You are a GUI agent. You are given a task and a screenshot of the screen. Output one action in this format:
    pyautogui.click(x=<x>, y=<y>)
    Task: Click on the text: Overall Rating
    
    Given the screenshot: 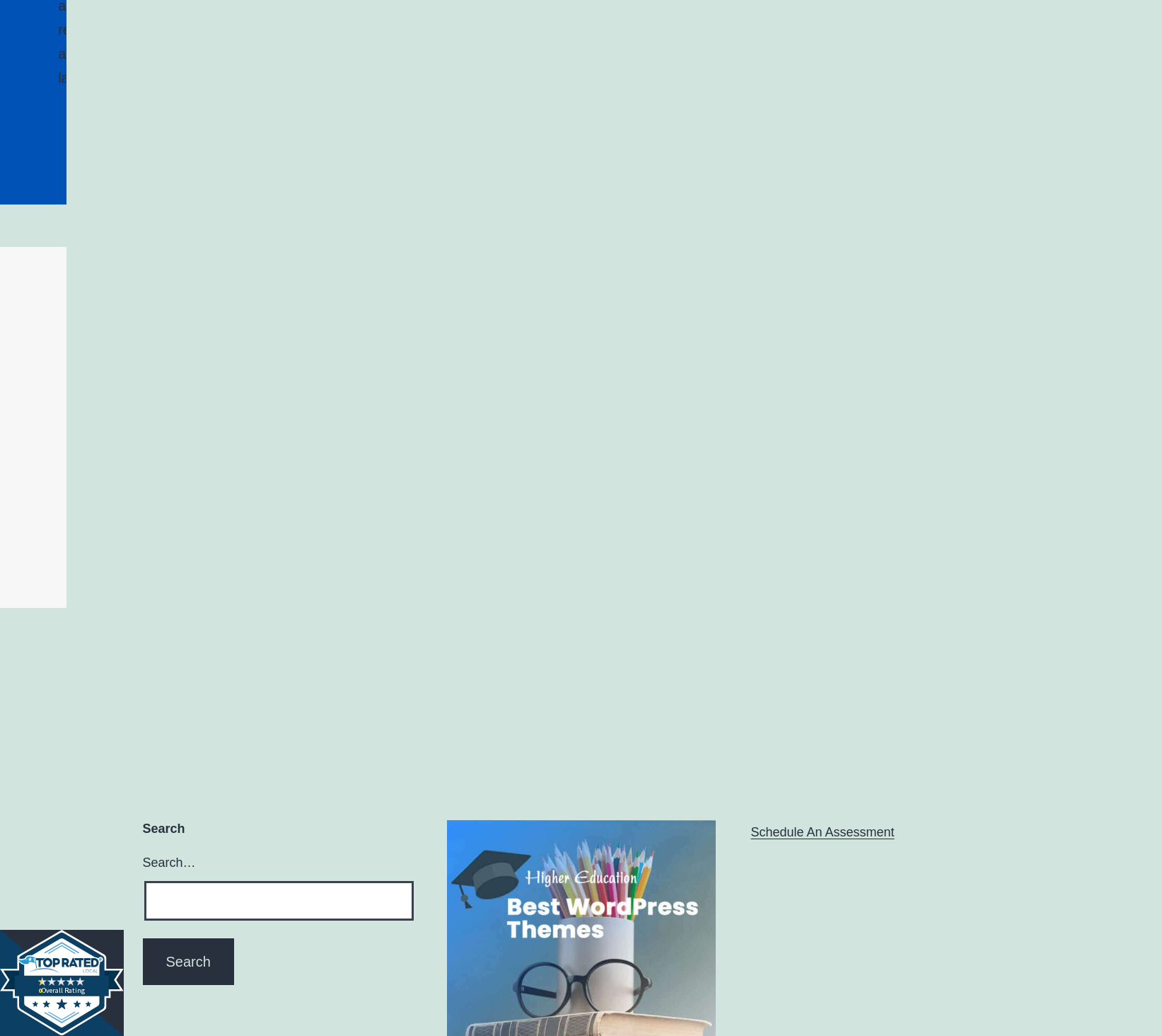 What is the action you would take?
    pyautogui.click(x=62, y=990)
    